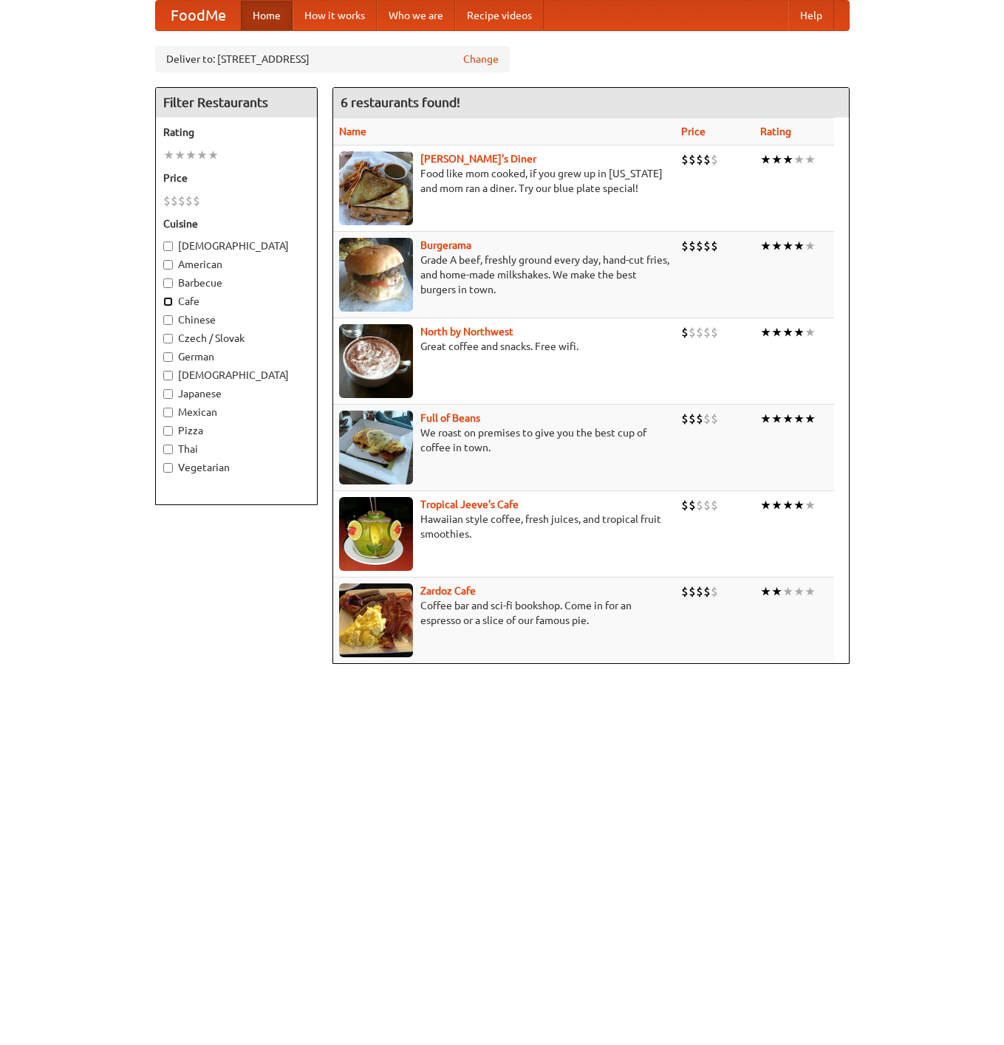 The height and width of the screenshot is (1045, 1004). Describe the element at coordinates (693, 132) in the screenshot. I see `a: Price` at that location.